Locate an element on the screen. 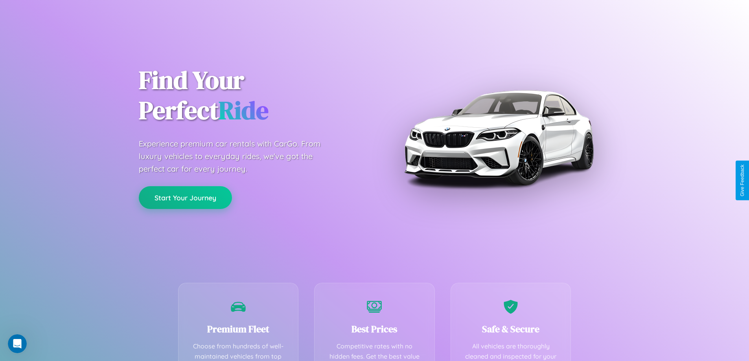 Image resolution: width=749 pixels, height=361 pixels. h3: Premium Fleet is located at coordinates (238, 329).